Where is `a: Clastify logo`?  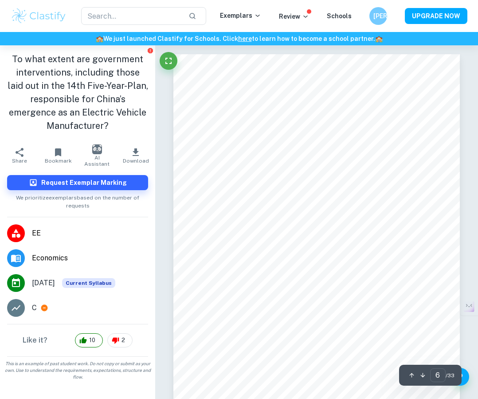 a: Clastify logo is located at coordinates (39, 16).